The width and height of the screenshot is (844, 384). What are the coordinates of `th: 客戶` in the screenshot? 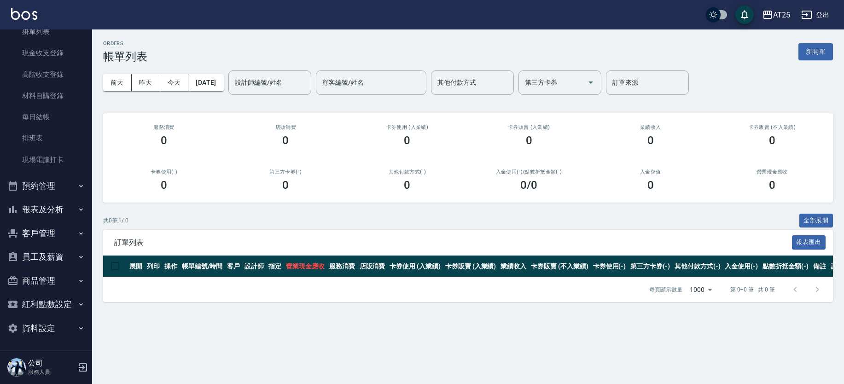 It's located at (233, 266).